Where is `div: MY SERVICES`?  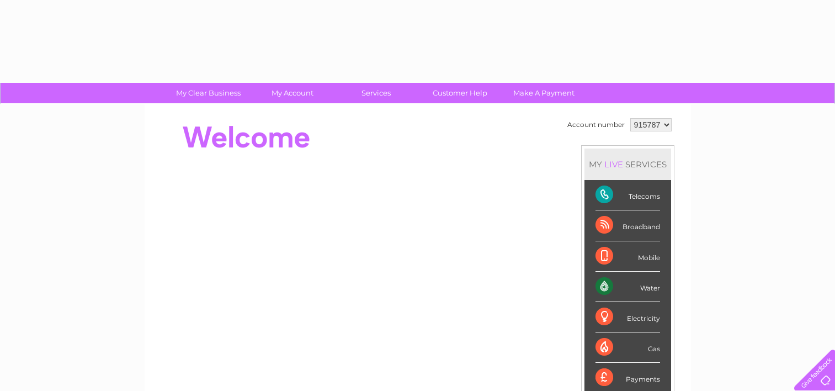 div: MY SERVICES is located at coordinates (627, 164).